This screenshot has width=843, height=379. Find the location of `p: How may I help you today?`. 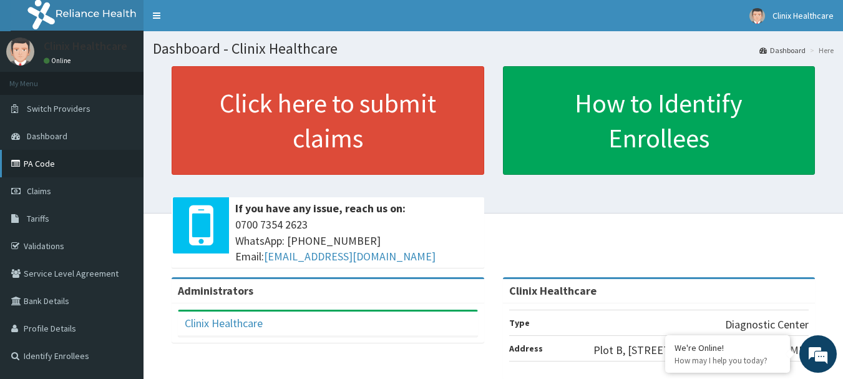

p: How may I help you today? is located at coordinates (727, 360).